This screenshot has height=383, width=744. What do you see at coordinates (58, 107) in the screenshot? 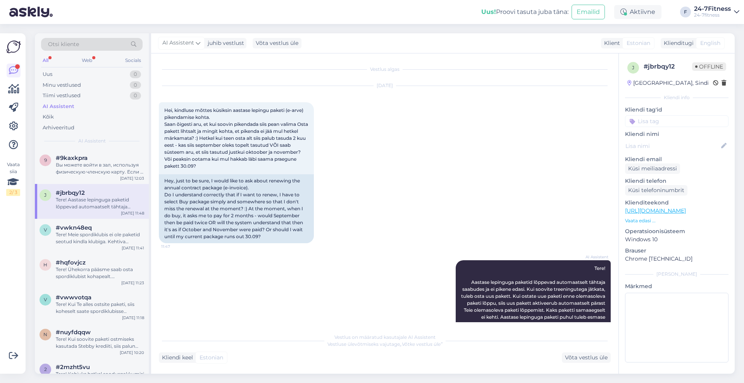
I see `div: AI Assistent` at bounding box center [58, 107].